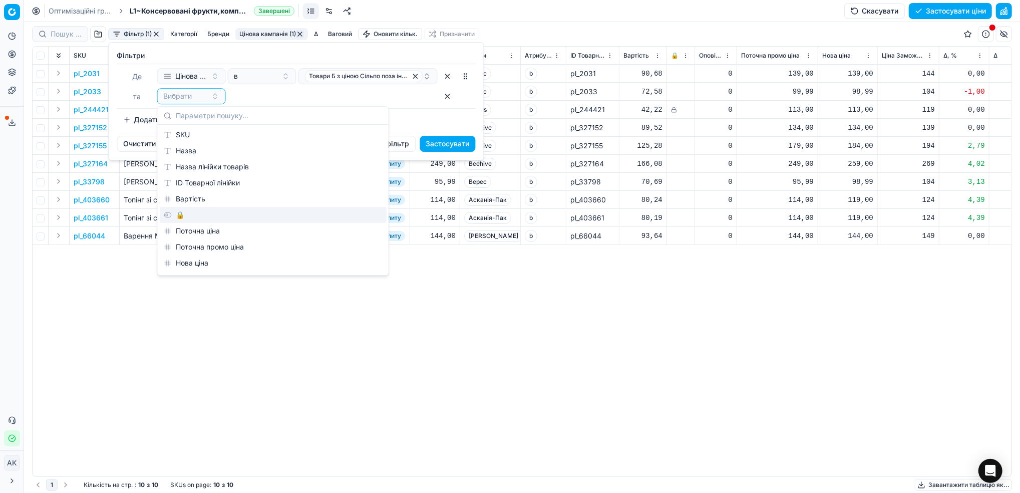 The height and width of the screenshot is (493, 1020). What do you see at coordinates (137, 96) in the screenshot?
I see `span: та` at bounding box center [137, 96].